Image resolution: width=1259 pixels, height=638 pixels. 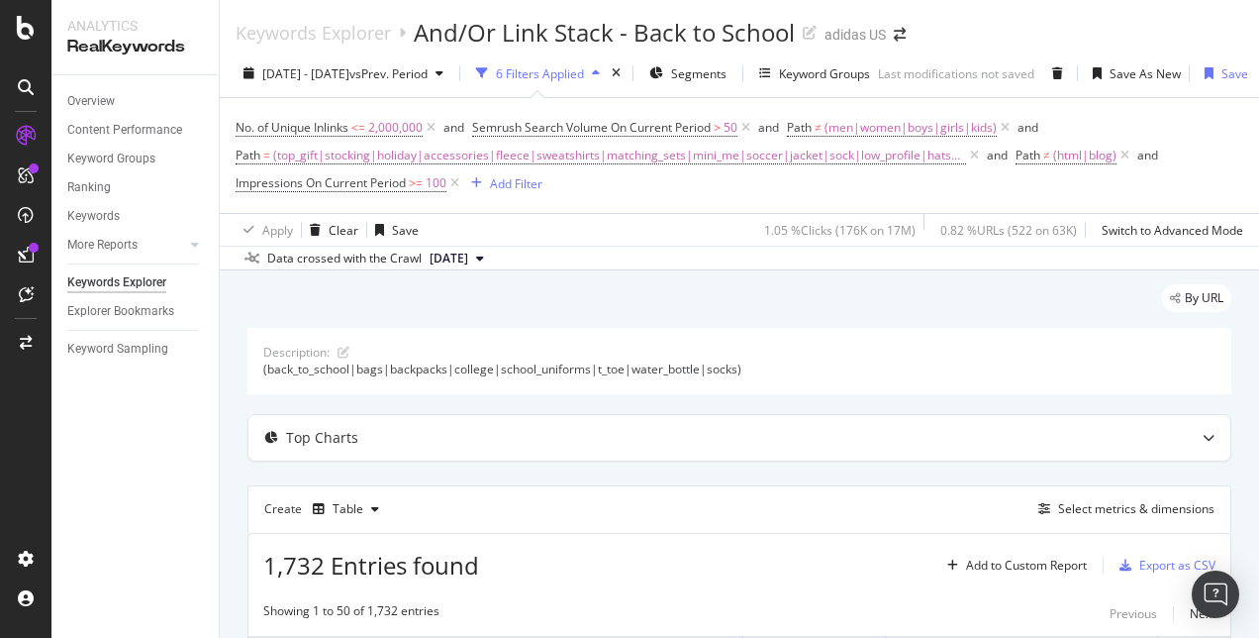 I want to click on div: Ranking, so click(x=89, y=187).